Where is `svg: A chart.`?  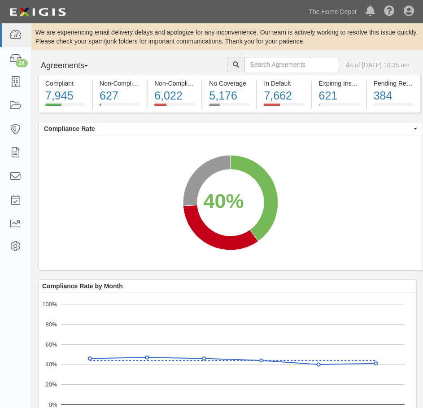
svg: A chart. is located at coordinates (231, 203).